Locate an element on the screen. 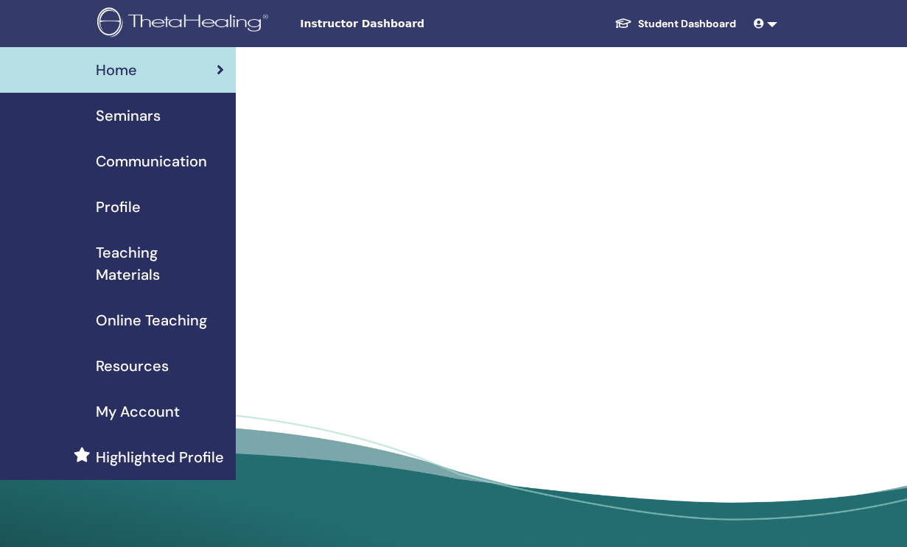 The width and height of the screenshot is (907, 547). span: Home is located at coordinates (116, 70).